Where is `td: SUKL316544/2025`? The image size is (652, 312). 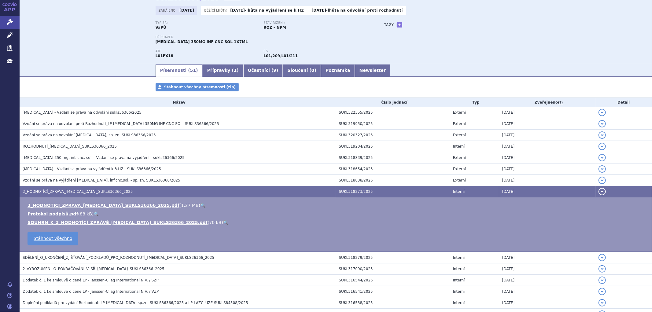 td: SUKL316544/2025 is located at coordinates (393, 280).